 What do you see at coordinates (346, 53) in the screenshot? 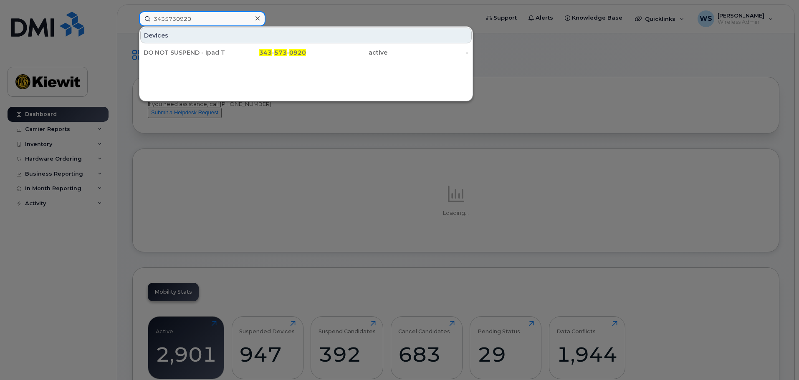
I see `div: active` at bounding box center [346, 53].